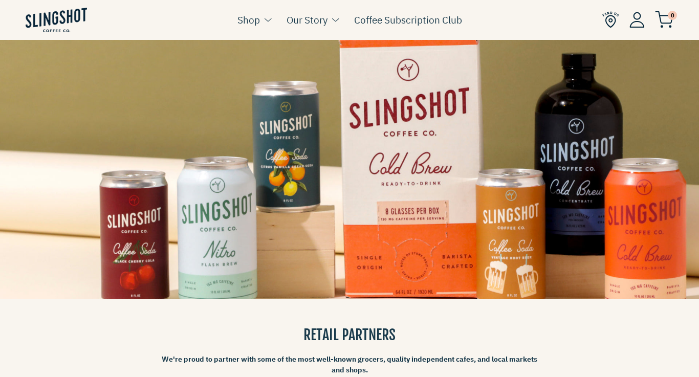 The width and height of the screenshot is (699, 377). What do you see at coordinates (637, 19) in the screenshot?
I see `img: Account` at bounding box center [637, 19].